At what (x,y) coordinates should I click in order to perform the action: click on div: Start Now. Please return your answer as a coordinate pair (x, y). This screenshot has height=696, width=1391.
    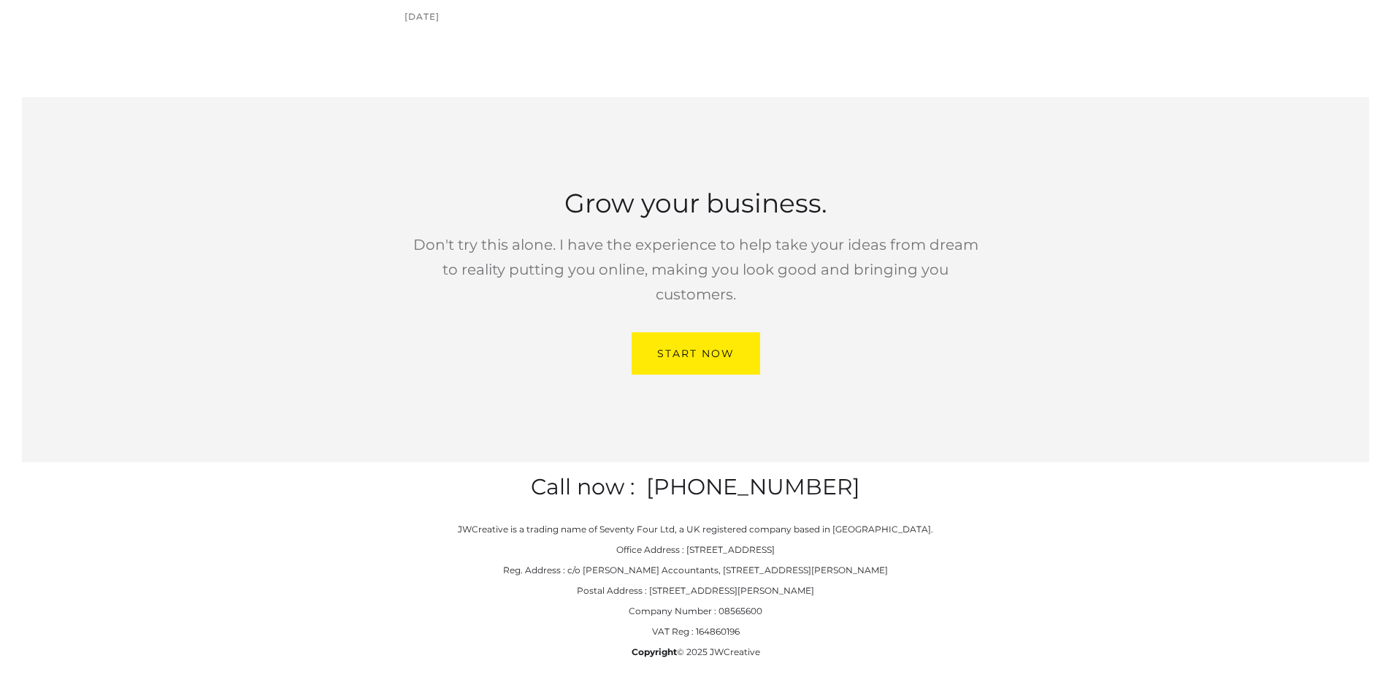
    Looking at the image, I should click on (696, 353).